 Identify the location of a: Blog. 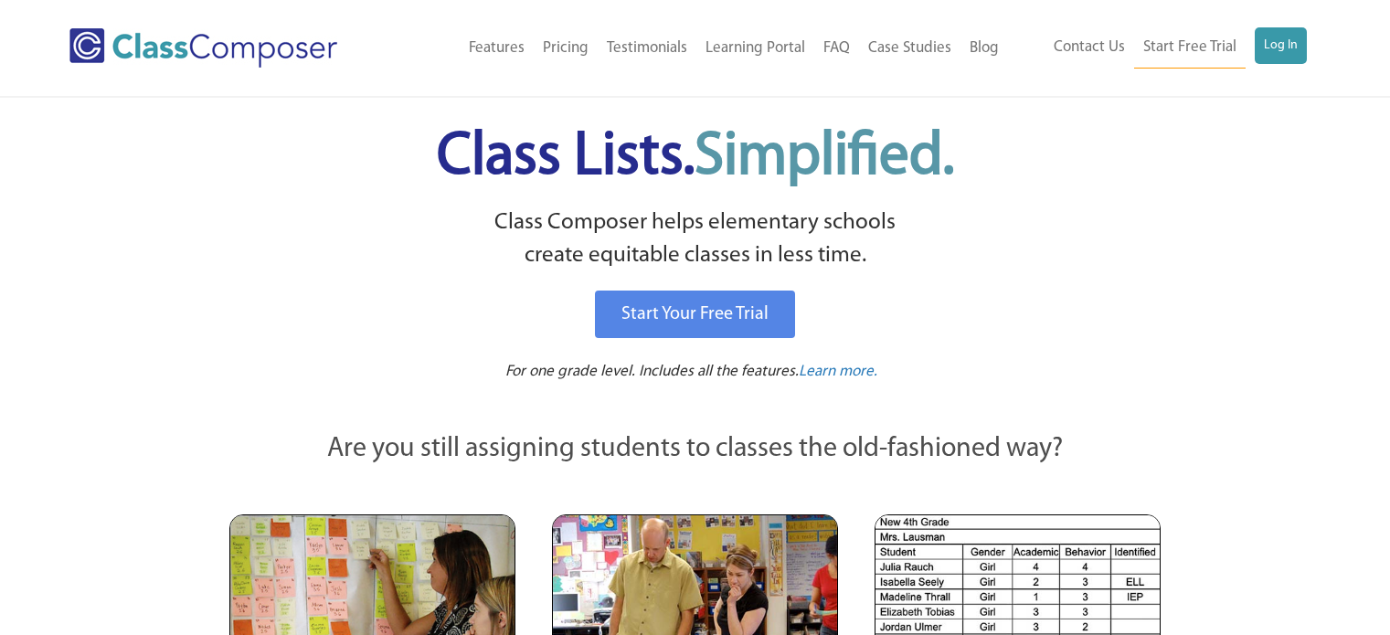
(984, 48).